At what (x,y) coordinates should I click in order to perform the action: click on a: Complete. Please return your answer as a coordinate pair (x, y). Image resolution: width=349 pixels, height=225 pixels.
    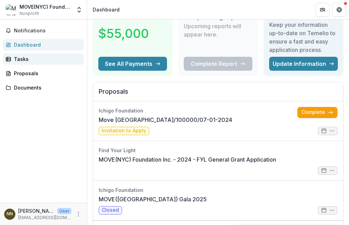
    Looking at the image, I should click on (317, 113).